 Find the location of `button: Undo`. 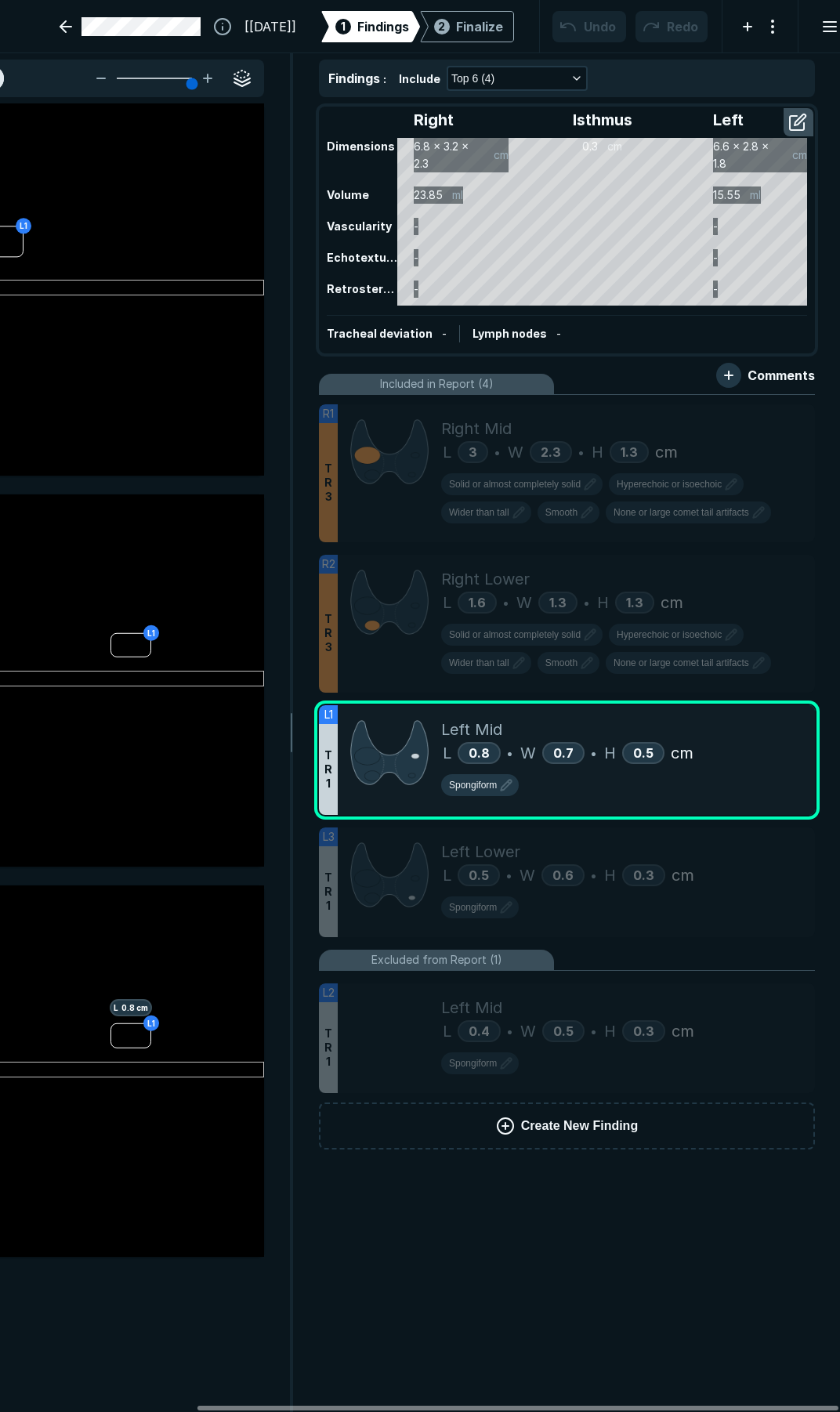

button: Undo is located at coordinates (589, 27).